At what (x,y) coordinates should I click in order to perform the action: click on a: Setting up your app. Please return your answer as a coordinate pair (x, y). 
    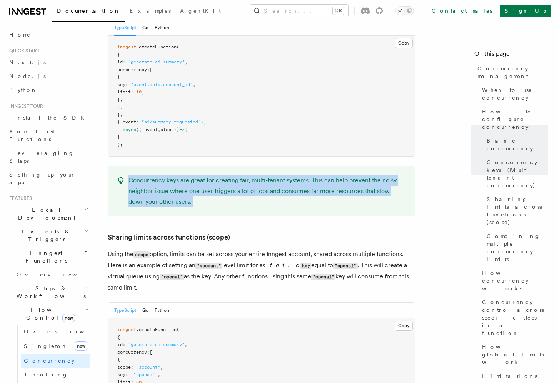
    Looking at the image, I should click on (48, 178).